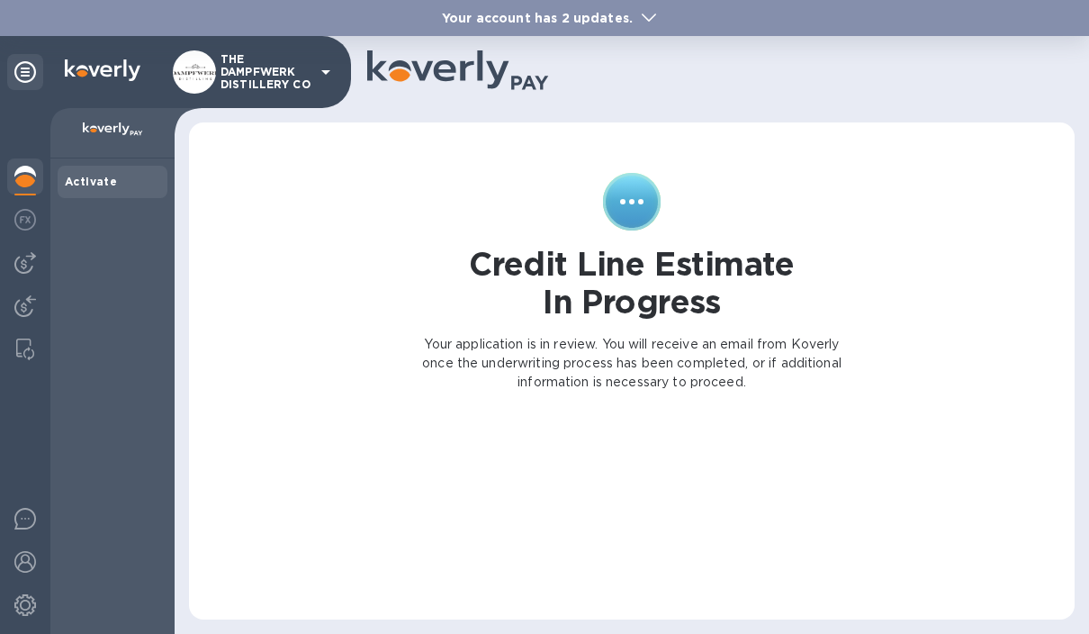  I want to click on h1: Credit Line Estimate In Progress, so click(632, 283).